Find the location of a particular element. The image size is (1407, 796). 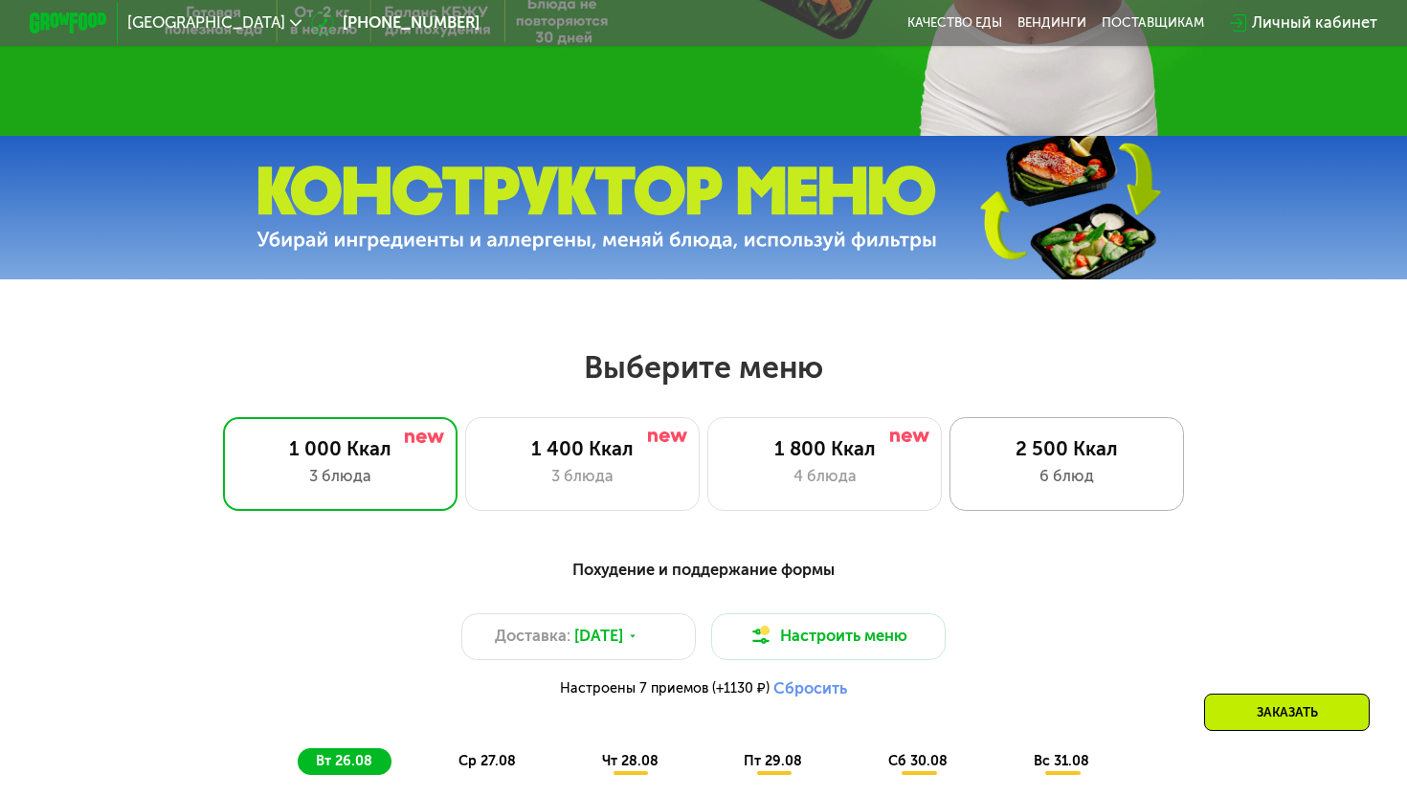

span: Доставка: is located at coordinates (532, 637).